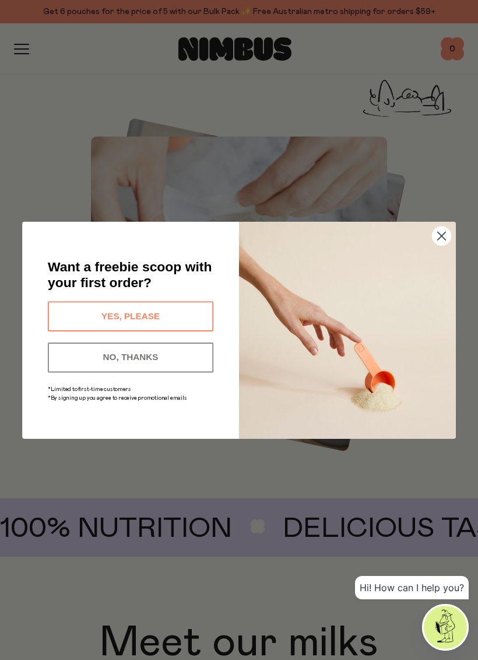  Describe the element at coordinates (348, 330) in the screenshot. I see `img: c0d45117-8e62-4a02-9742-374a5db49d45.jpeg` at that location.